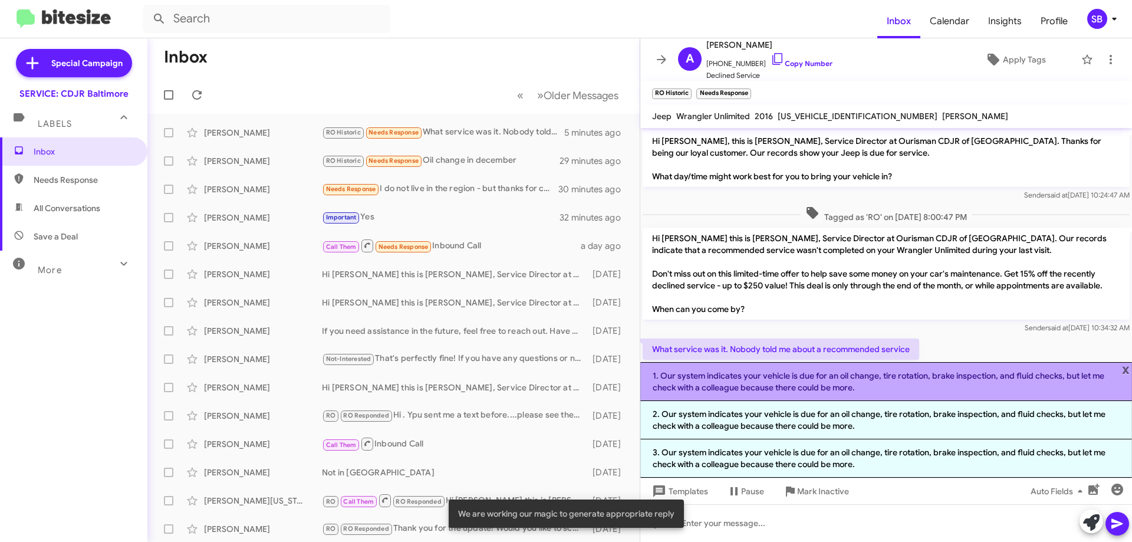 Image resolution: width=1132 pixels, height=542 pixels. I want to click on h1: Inbox, so click(186, 57).